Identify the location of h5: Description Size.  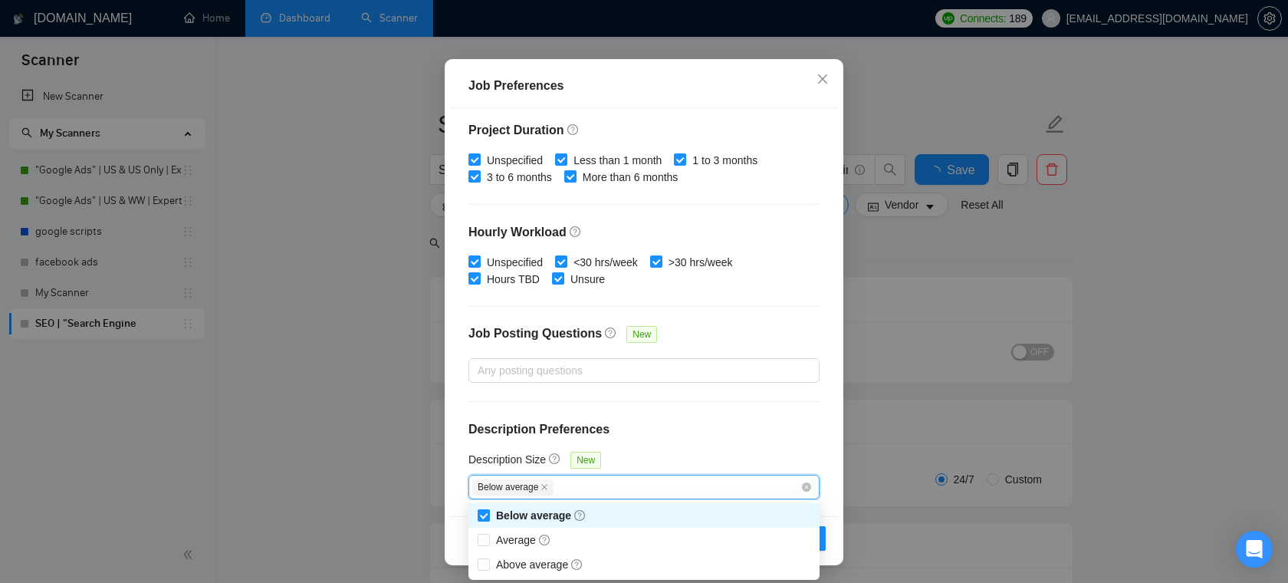
(507, 459).